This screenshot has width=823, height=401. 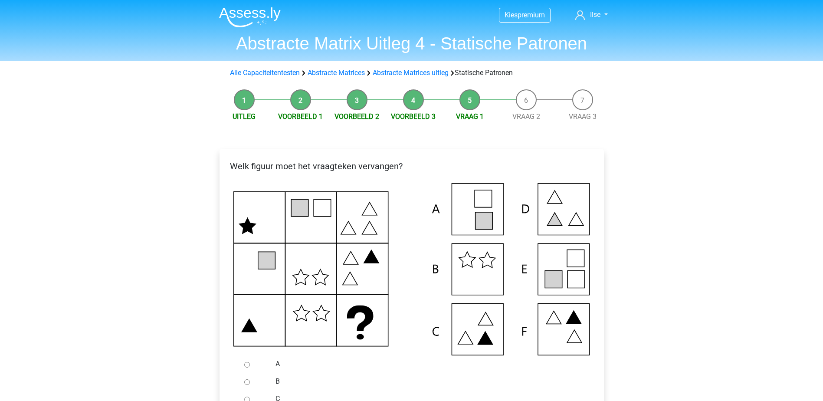 What do you see at coordinates (583, 116) in the screenshot?
I see `a: Vraag 3` at bounding box center [583, 116].